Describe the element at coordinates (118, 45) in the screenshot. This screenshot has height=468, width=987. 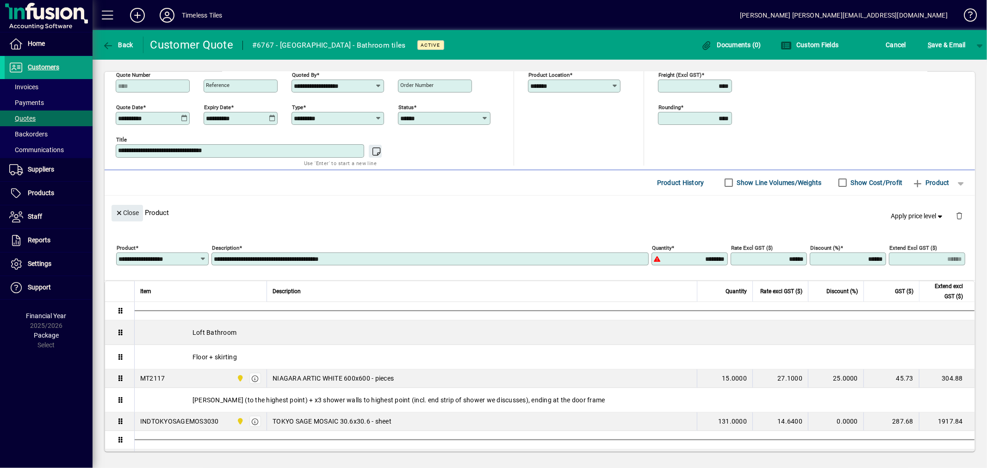
I see `button: Back` at that location.